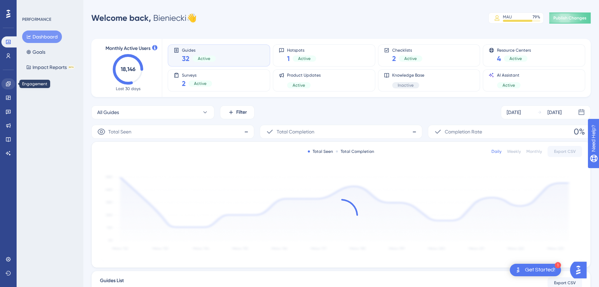 Image resolution: width=599 pixels, height=287 pixels. What do you see at coordinates (289, 58) in the screenshot?
I see `span: 1` at bounding box center [289, 58].